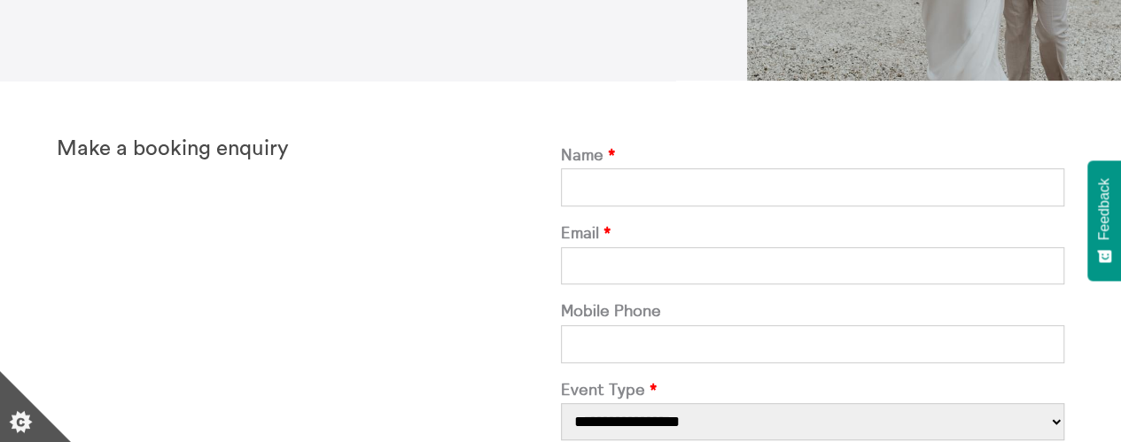 The width and height of the screenshot is (1121, 442). I want to click on label: Event Type, so click(813, 390).